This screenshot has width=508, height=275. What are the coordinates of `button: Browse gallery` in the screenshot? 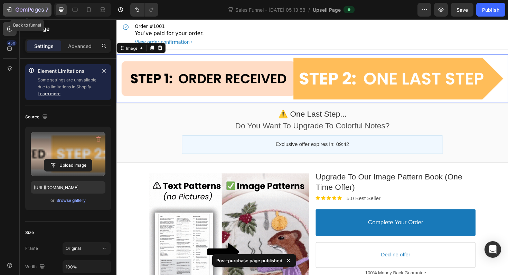 It's located at (71, 201).